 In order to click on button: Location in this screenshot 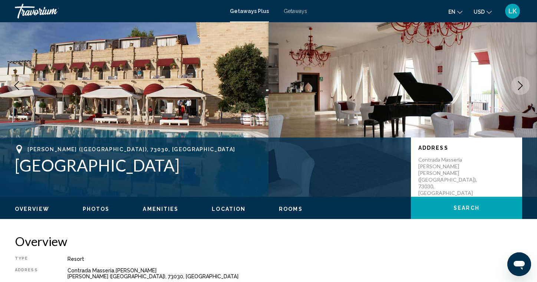, I will do `click(229, 209)`.